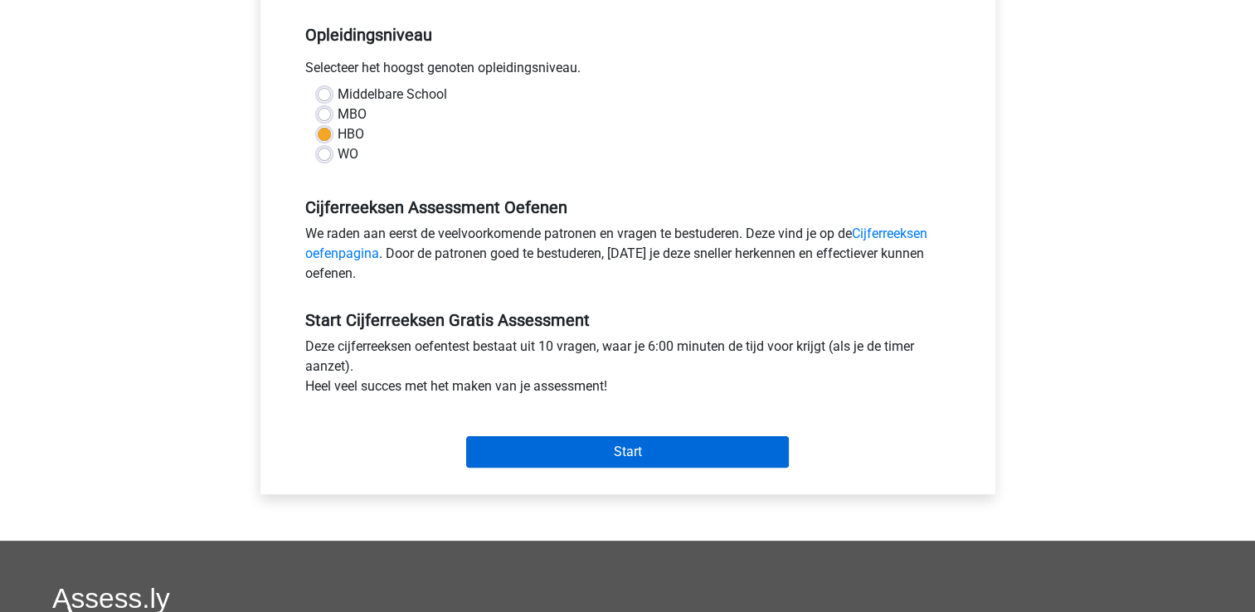 This screenshot has width=1255, height=612. Describe the element at coordinates (628, 370) in the screenshot. I see `div: Deze cijferreeksen oefentest bestaat uit 10 vragen, waar je 6:00 minuten de tijd voor krijgt (als...` at that location.